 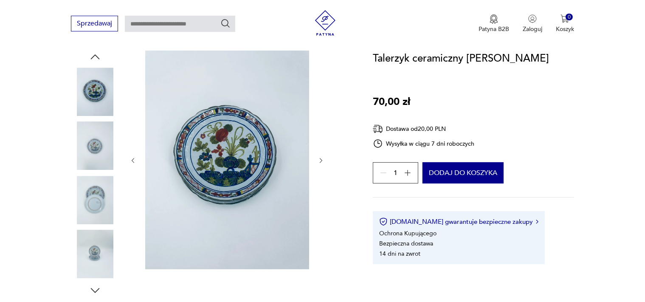 What do you see at coordinates (494, 24) in the screenshot?
I see `button: Patyna B2B` at bounding box center [494, 24].